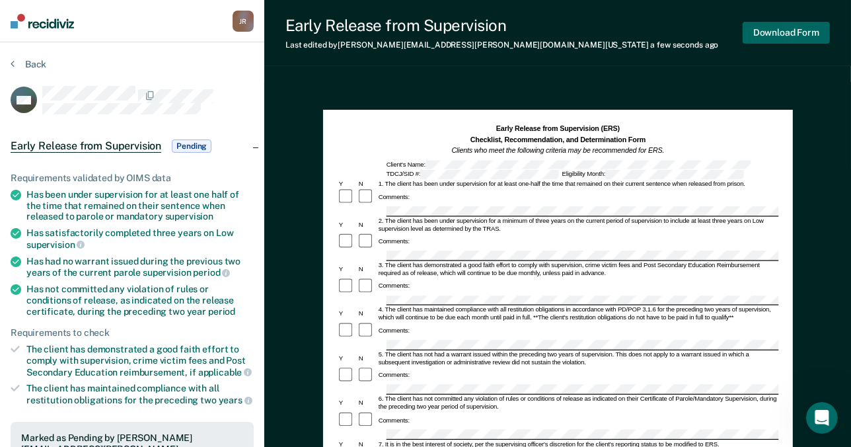  I want to click on span: years, so click(235, 400).